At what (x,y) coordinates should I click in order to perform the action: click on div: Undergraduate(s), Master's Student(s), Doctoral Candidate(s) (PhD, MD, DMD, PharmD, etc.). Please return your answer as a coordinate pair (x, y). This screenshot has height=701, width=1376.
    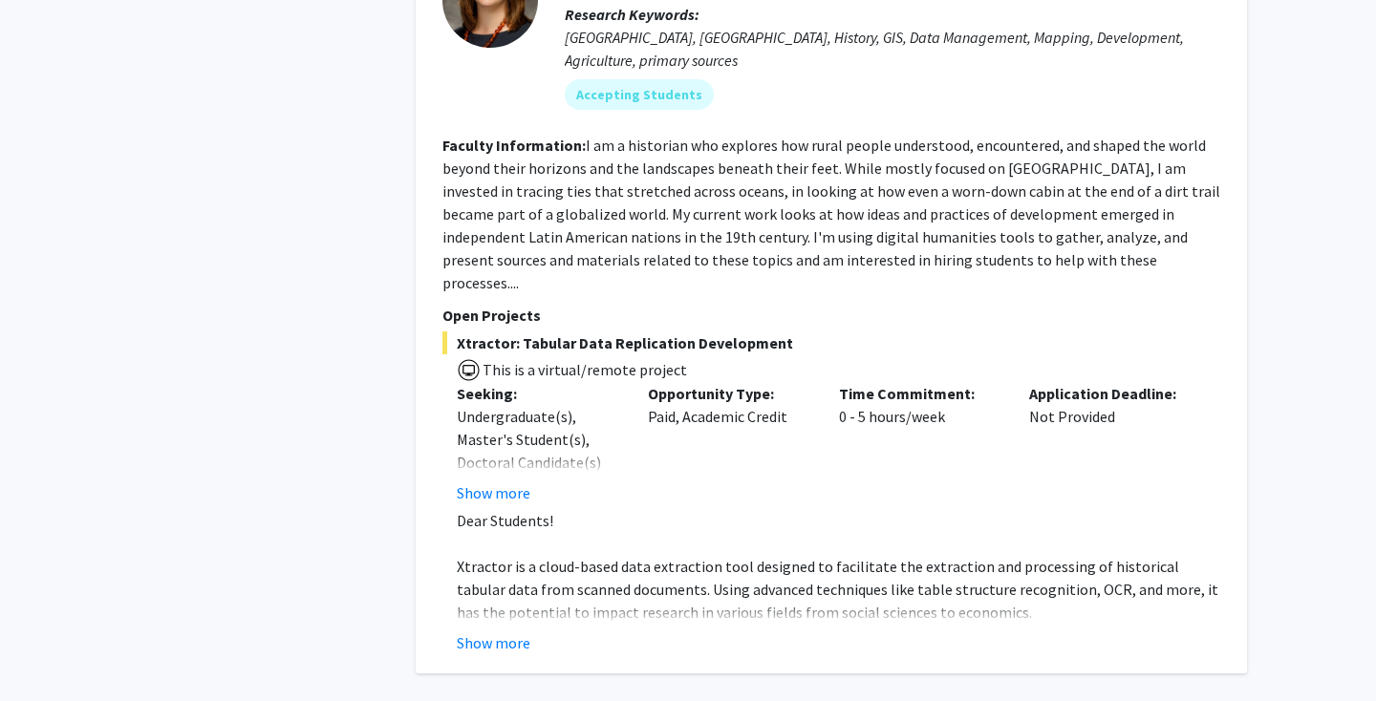
    Looking at the image, I should click on (538, 462).